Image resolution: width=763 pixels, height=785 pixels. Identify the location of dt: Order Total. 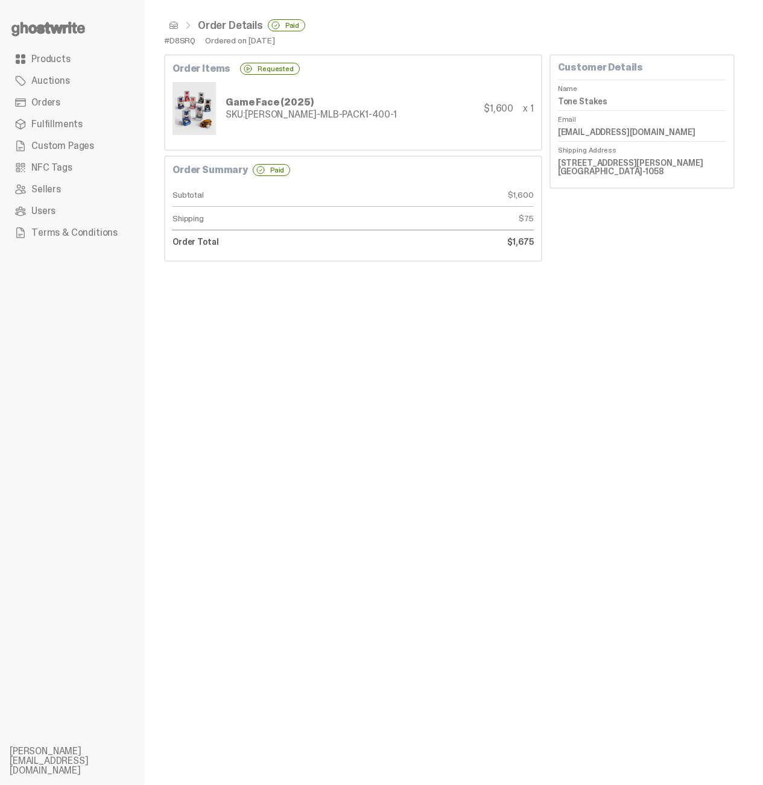
(262, 242).